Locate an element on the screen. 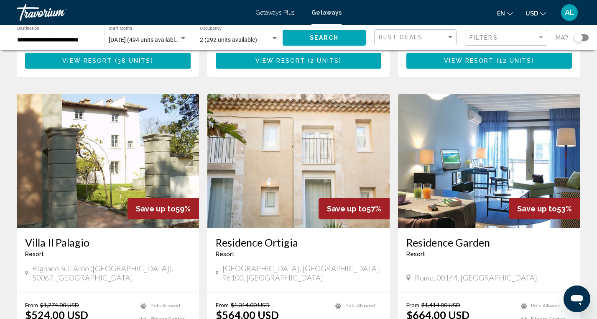 Image resolution: width=597 pixels, height=319 pixels. span: Search is located at coordinates (325, 38).